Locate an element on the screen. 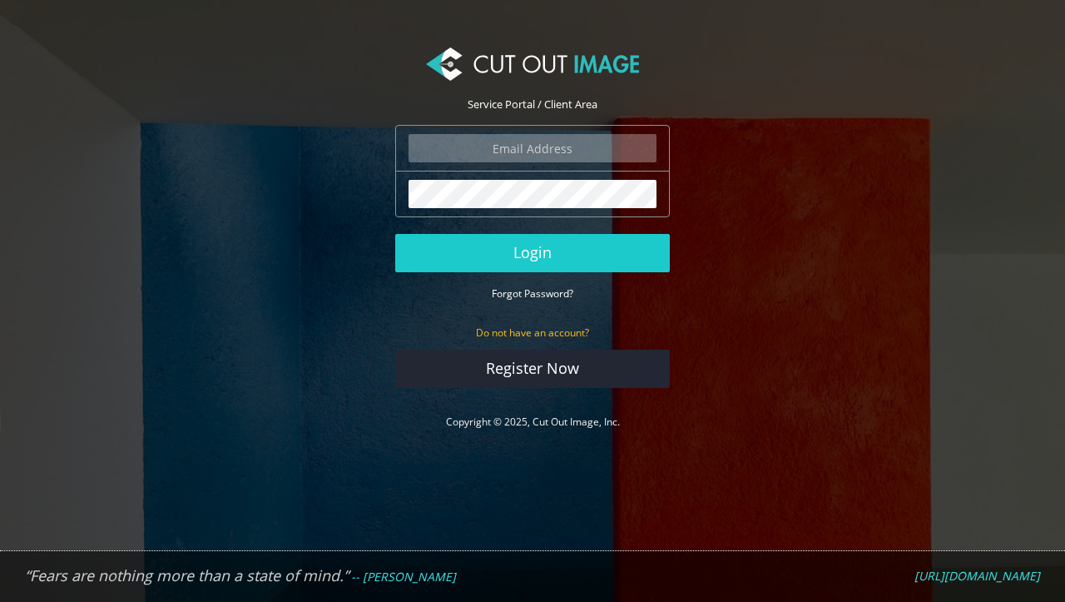  input: Email Address is located at coordinates (533, 148).